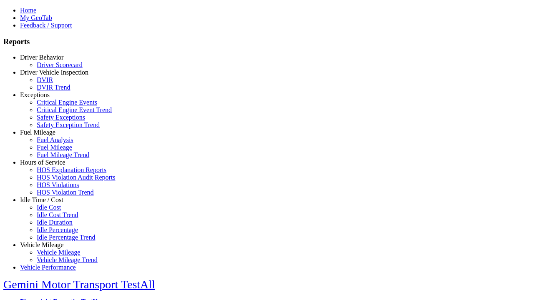 This screenshot has width=534, height=300. Describe the element at coordinates (36, 18) in the screenshot. I see `a: My GeoTab` at that location.